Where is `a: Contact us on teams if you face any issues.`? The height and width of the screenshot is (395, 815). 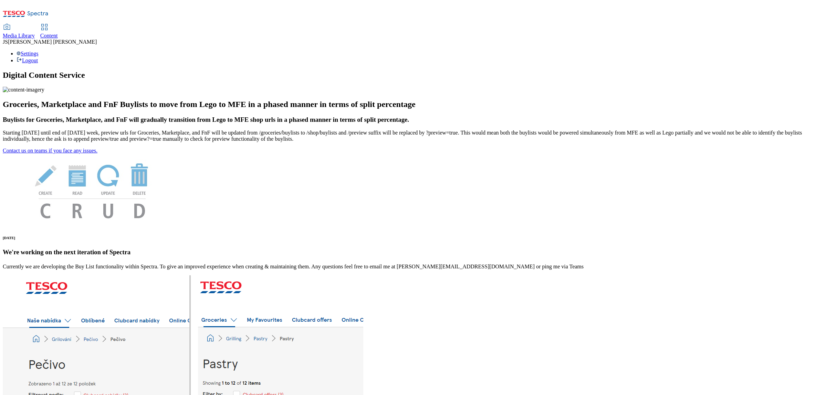 a: Contact us on teams if you face any issues. is located at coordinates (50, 150).